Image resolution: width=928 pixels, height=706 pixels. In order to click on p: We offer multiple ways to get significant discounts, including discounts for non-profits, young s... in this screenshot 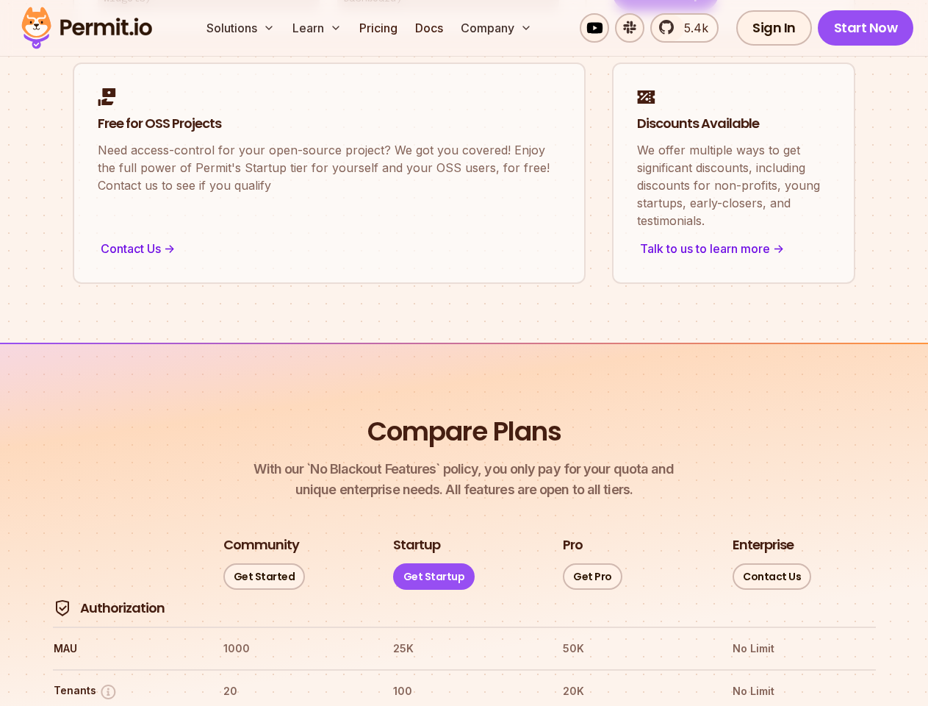, I will do `click(734, 185)`.